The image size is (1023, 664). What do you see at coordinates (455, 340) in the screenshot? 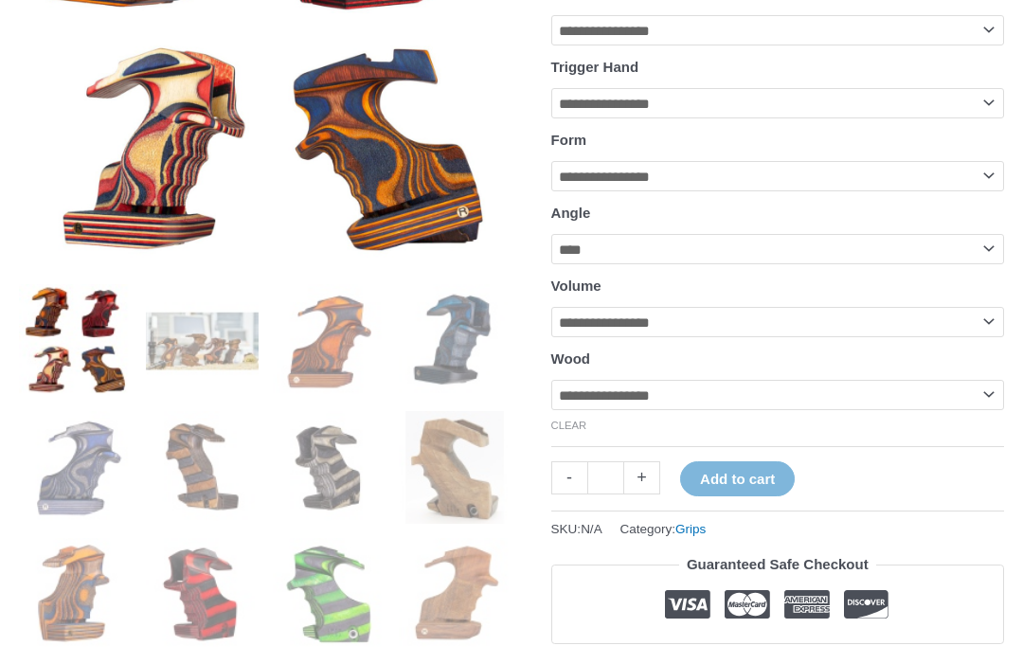
I see `img: Rink Air Pistol Grip - Image 4` at bounding box center [455, 340].